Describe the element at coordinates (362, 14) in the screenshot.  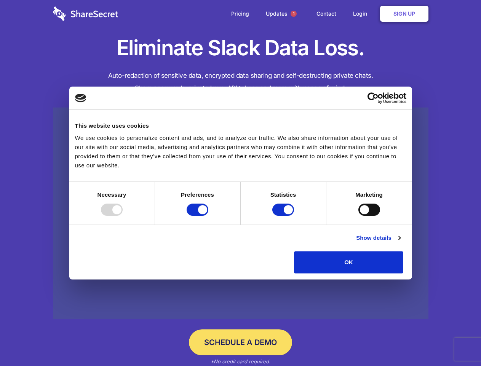
I see `a: Login` at that location.